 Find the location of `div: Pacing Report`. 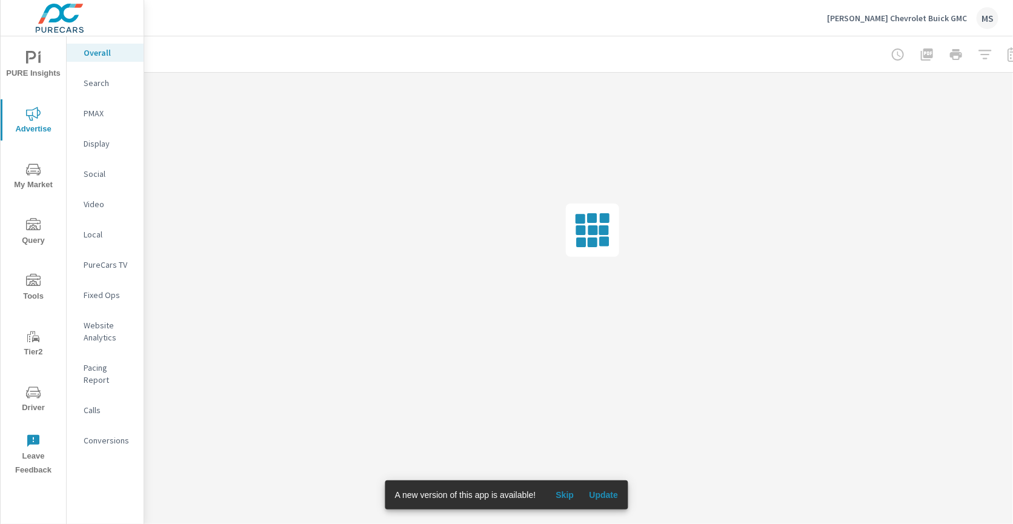

div: Pacing Report is located at coordinates (105, 374).